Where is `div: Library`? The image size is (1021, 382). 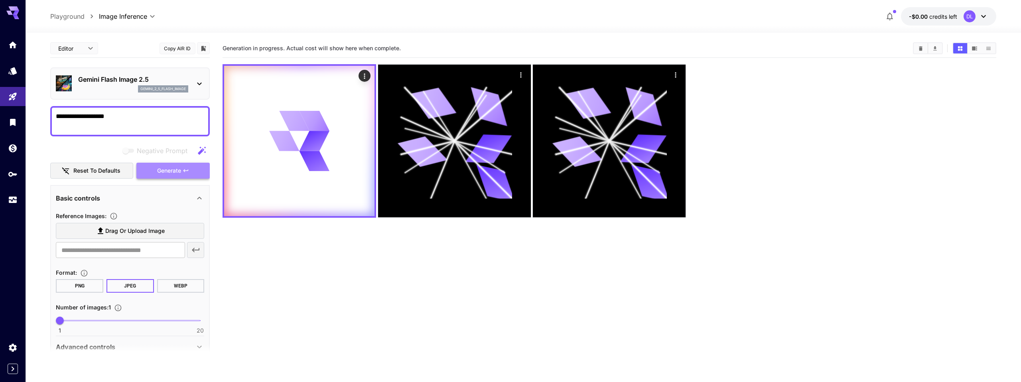
div: Library is located at coordinates (13, 122).